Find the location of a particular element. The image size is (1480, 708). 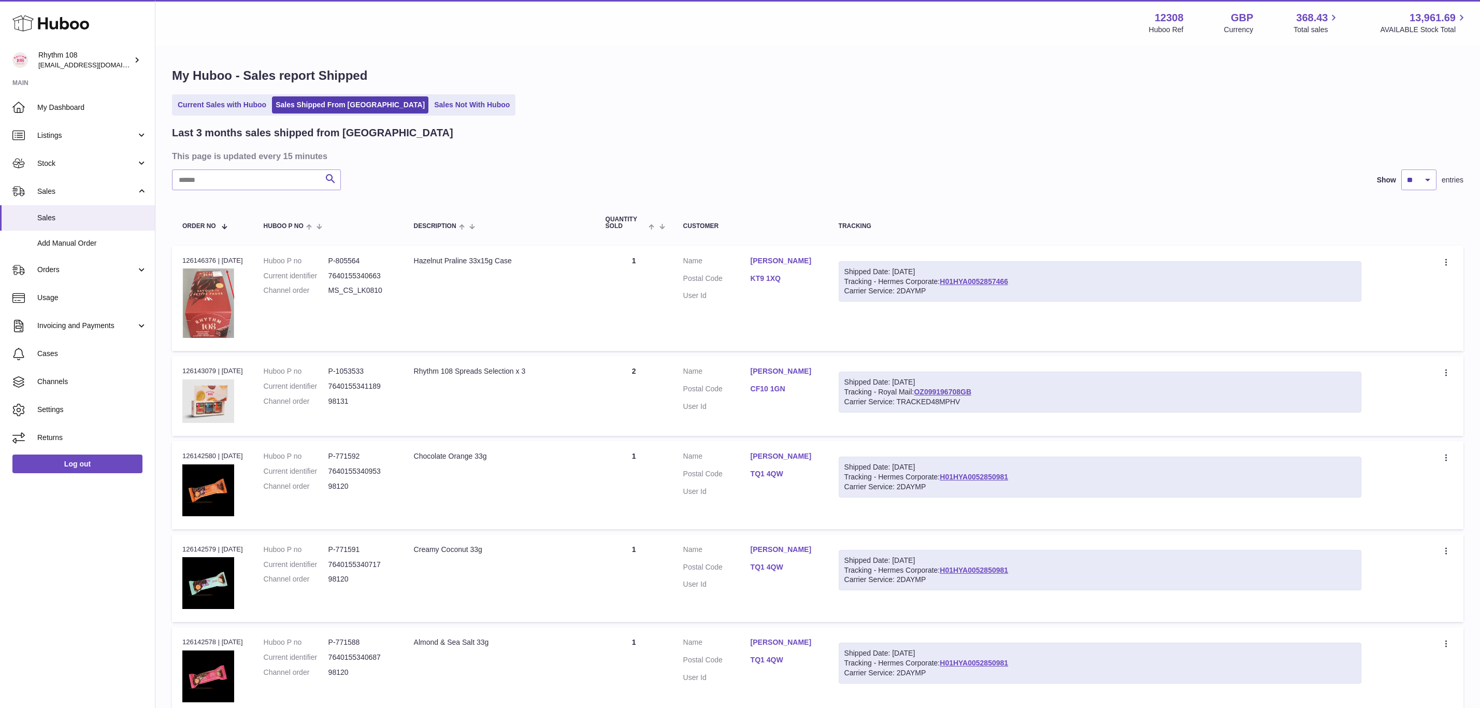

div: Rhythm 108 Spreads Selection x 3 is located at coordinates (499, 371).